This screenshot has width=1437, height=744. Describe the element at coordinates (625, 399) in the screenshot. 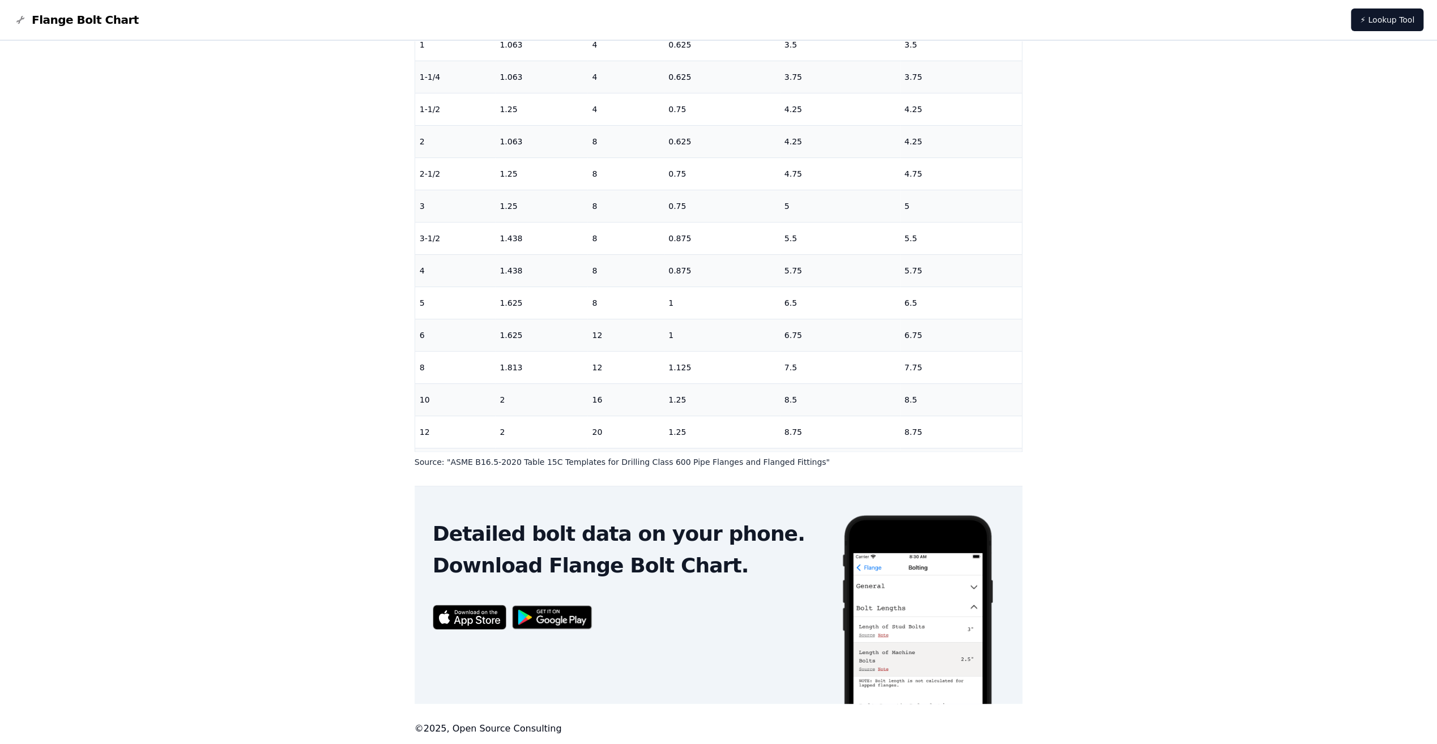

I see `td: 16` at that location.